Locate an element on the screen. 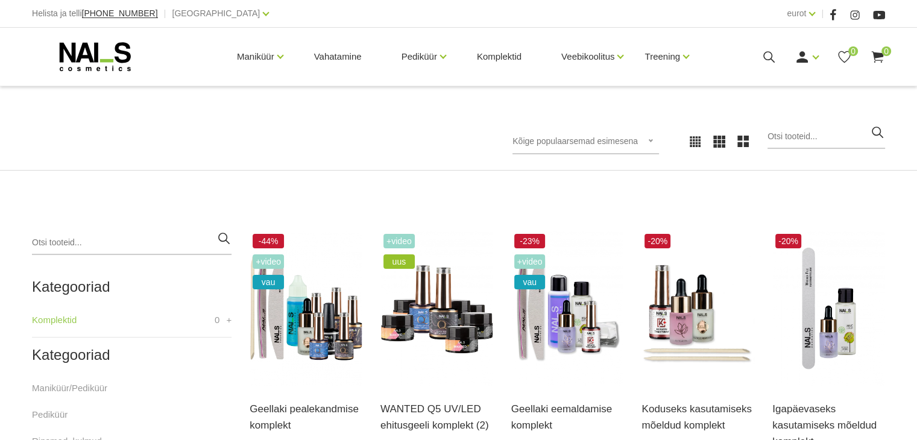  img: Komplekt sisaldab: - Keratiini sisaldav toode kahjustatud küünte taastamiseks, 14 ml, - Küünenaha... is located at coordinates (697, 308).